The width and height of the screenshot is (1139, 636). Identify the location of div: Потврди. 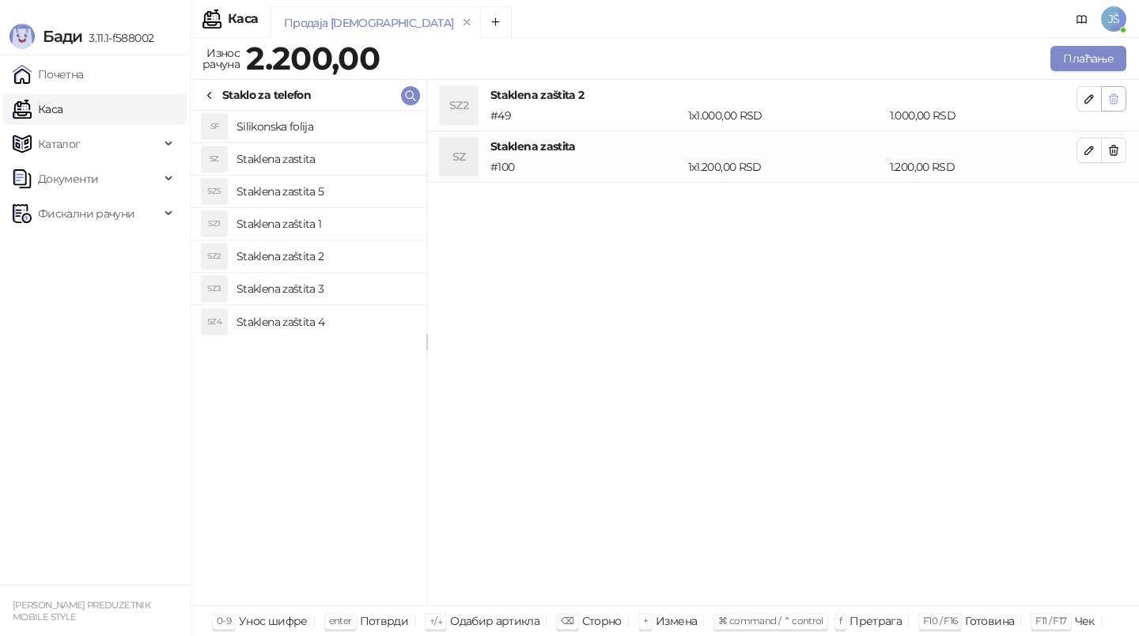
(385, 621).